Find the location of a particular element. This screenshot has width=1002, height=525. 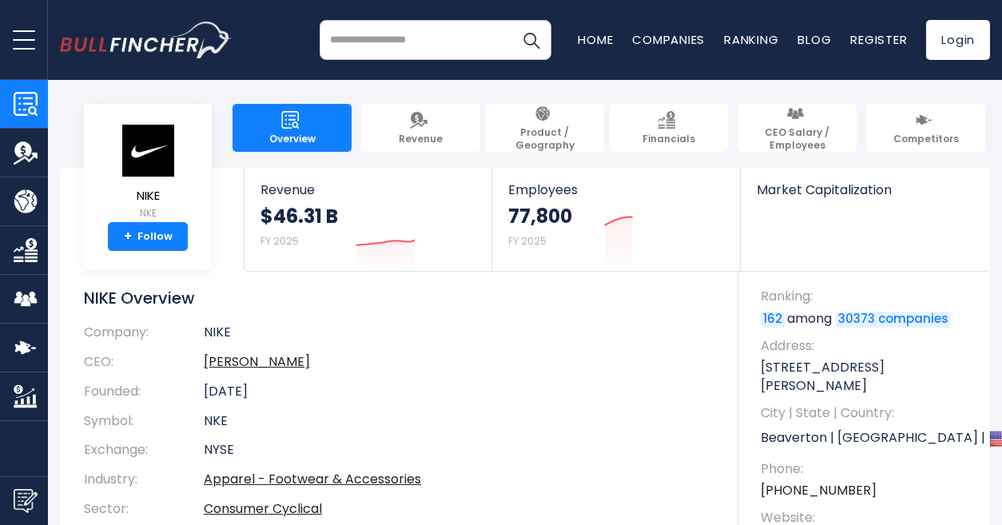

span: Product / Geography is located at coordinates (544, 138).